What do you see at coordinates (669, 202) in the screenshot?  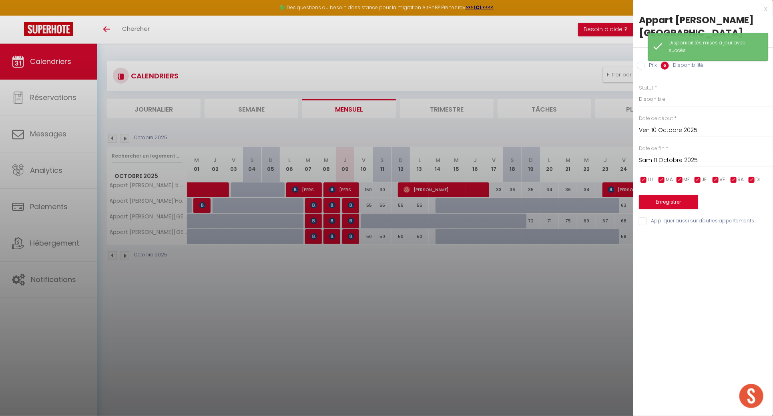 I see `button: Enregistrer` at bounding box center [669, 202].